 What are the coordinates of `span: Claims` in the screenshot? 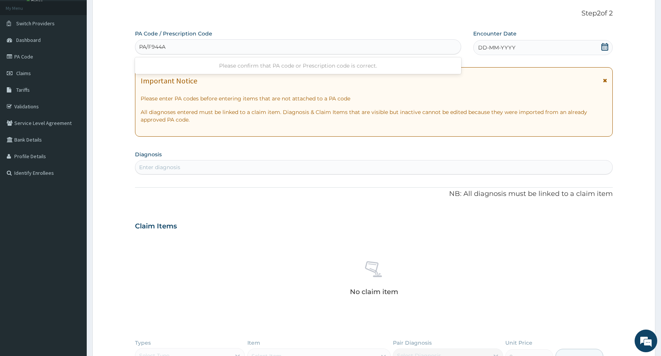 It's located at (23, 73).